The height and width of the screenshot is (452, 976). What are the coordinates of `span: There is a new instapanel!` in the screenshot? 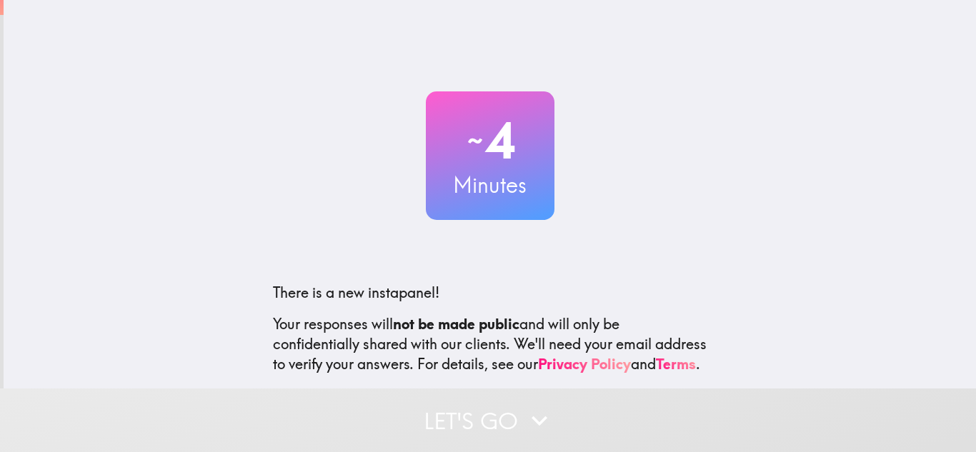 It's located at (356, 292).